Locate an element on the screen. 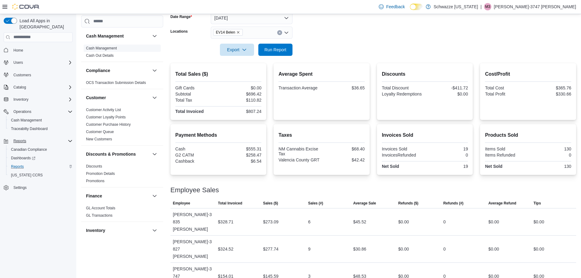  div: Cash Management is located at coordinates (122, 53).